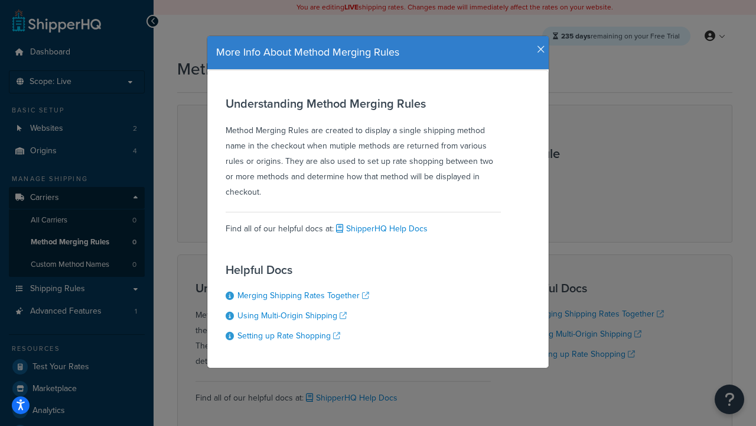 Image resolution: width=756 pixels, height=426 pixels. What do you see at coordinates (303, 295) in the screenshot?
I see `a: Merging Shipping Rates Together` at bounding box center [303, 295].